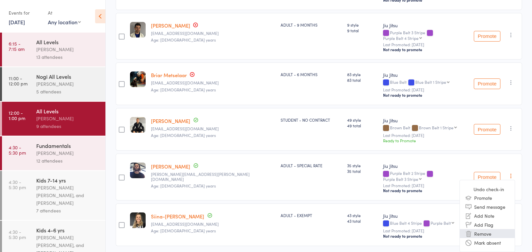  Describe the element at coordinates (401, 38) in the screenshot. I see `div: Purple Belt 4 Stripe` at that location.